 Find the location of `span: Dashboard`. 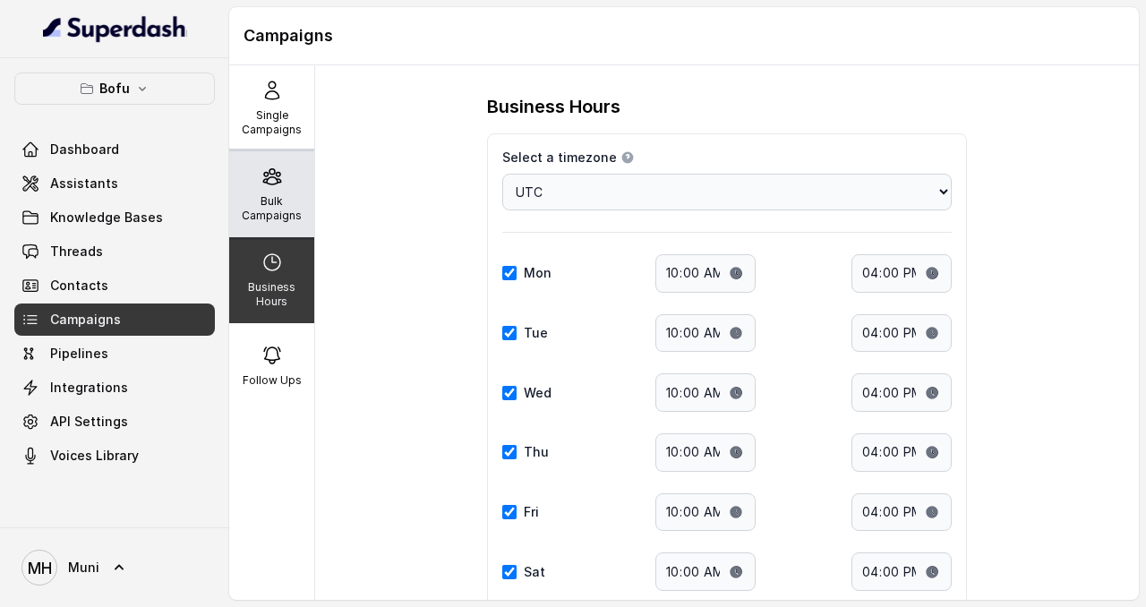

span: Dashboard is located at coordinates (84, 149).